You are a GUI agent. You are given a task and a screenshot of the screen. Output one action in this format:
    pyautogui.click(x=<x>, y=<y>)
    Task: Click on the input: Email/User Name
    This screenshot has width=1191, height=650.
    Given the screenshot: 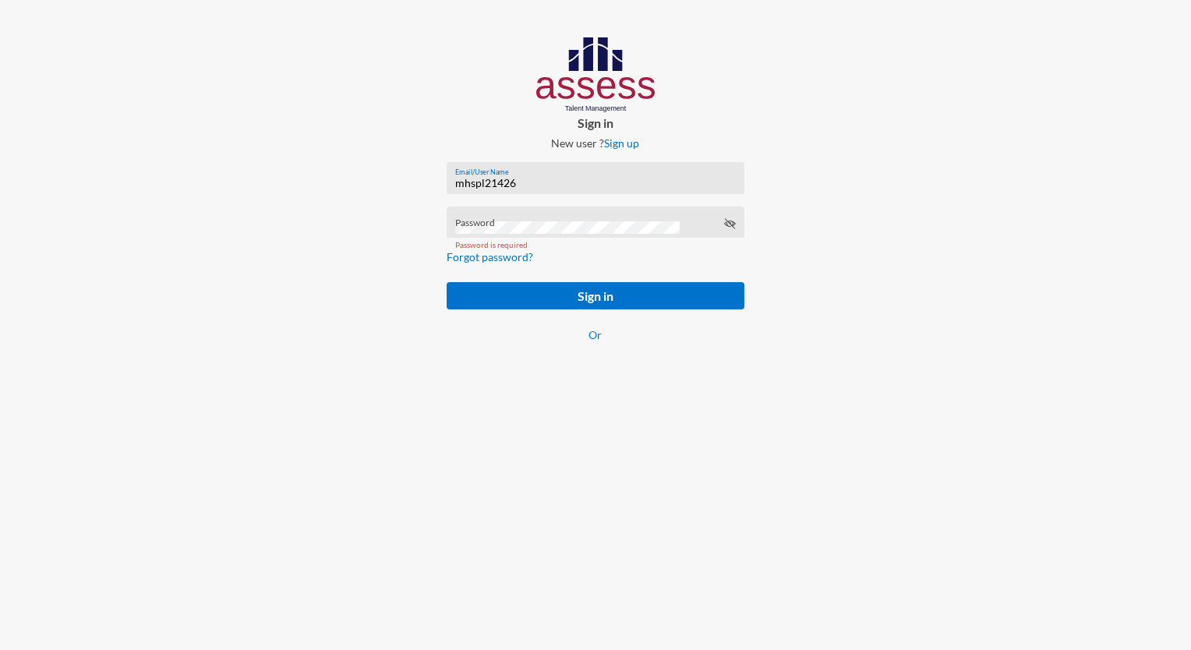 What is the action you would take?
    pyautogui.click(x=595, y=183)
    